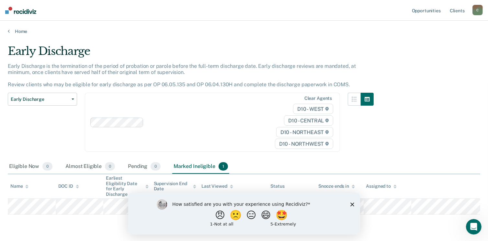 The image size is (488, 241). Describe the element at coordinates (181, 75) in the screenshot. I see `p: Early Discharge is the termination of the period of probation or parole before the full-term disc...` at that location.